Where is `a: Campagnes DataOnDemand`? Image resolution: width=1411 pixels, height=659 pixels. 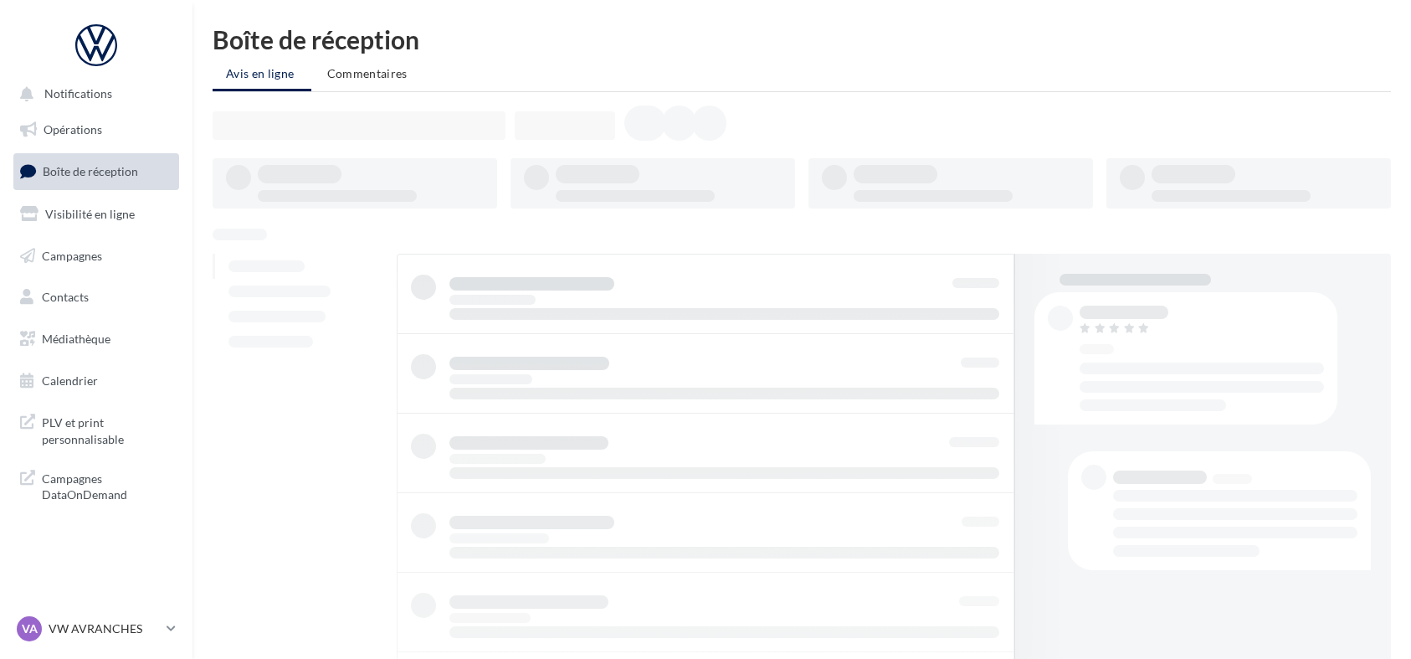
a: Campagnes DataOnDemand is located at coordinates (96, 485).